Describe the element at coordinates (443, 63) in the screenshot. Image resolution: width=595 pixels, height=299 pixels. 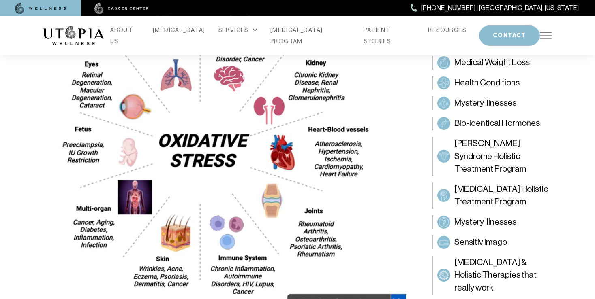
I see `img: Medical Weight Loss` at that location.